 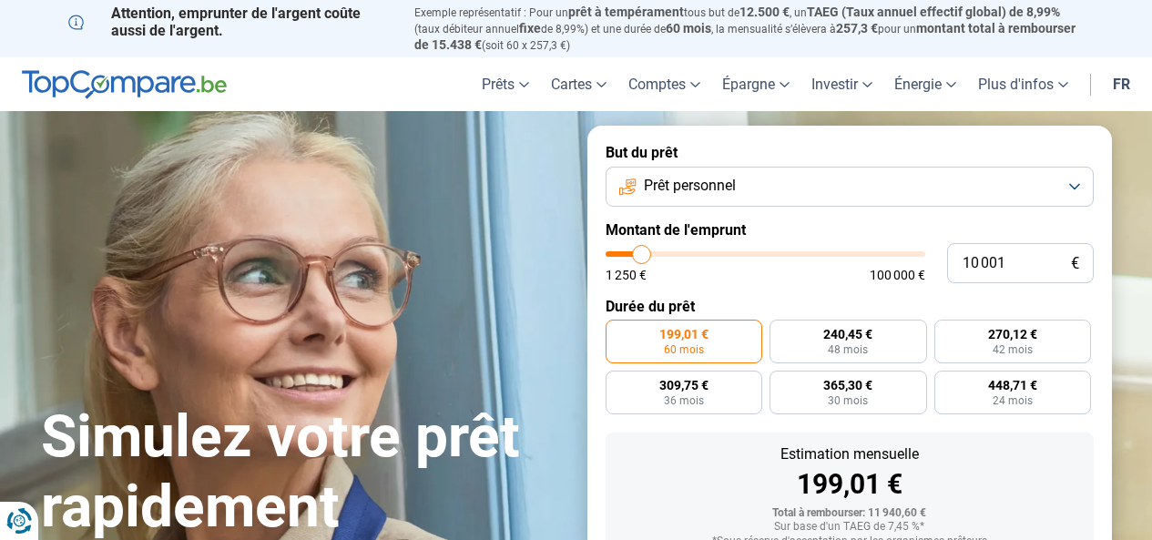 I want to click on span: 270,12 €, so click(x=1012, y=334).